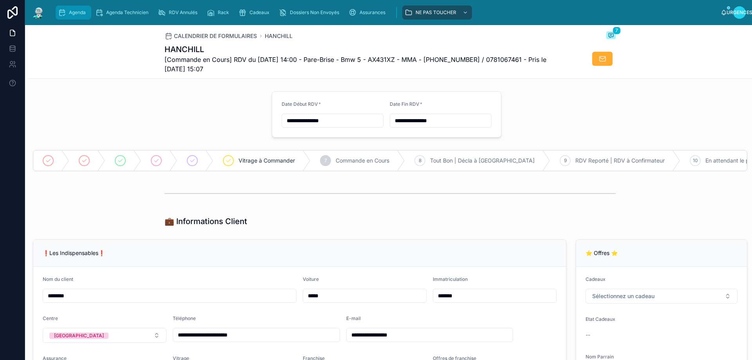 This screenshot has width=752, height=360. I want to click on span: Rack, so click(223, 13).